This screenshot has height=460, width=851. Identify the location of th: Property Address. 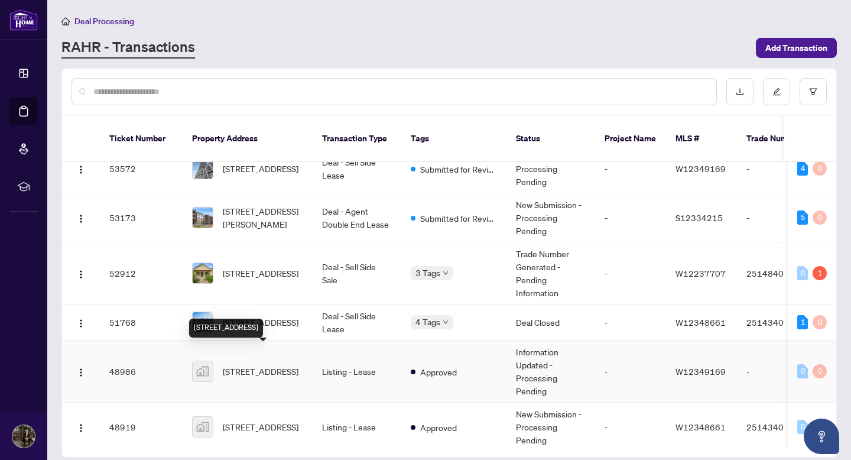
(248, 139).